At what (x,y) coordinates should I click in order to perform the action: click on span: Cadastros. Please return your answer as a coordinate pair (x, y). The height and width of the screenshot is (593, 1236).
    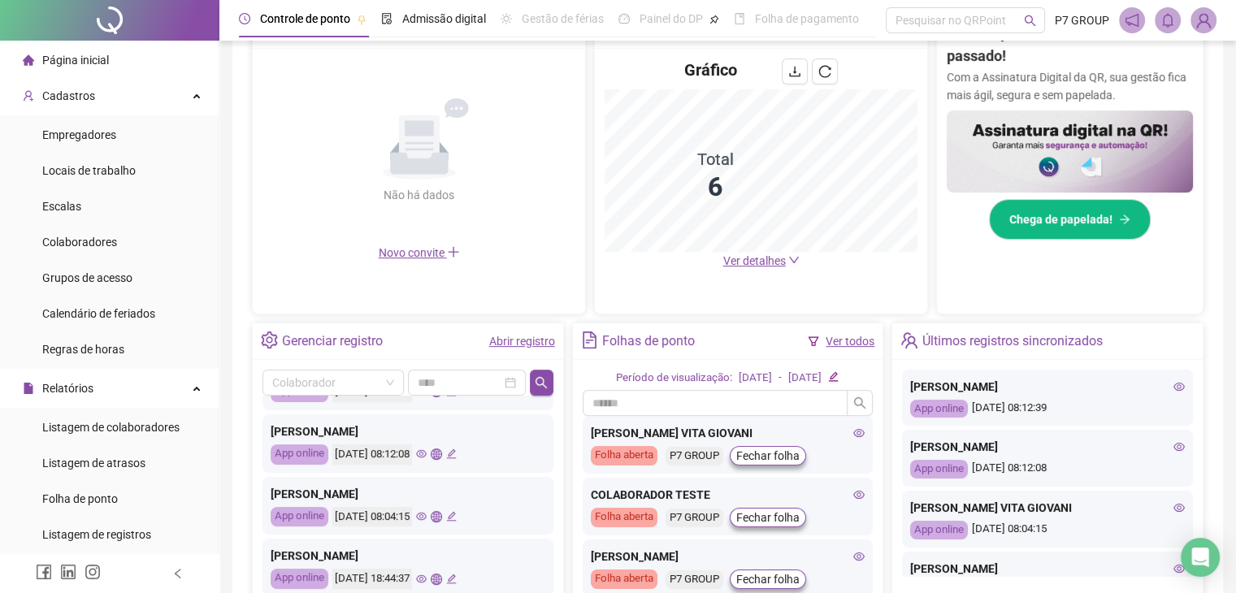
    Looking at the image, I should click on (68, 96).